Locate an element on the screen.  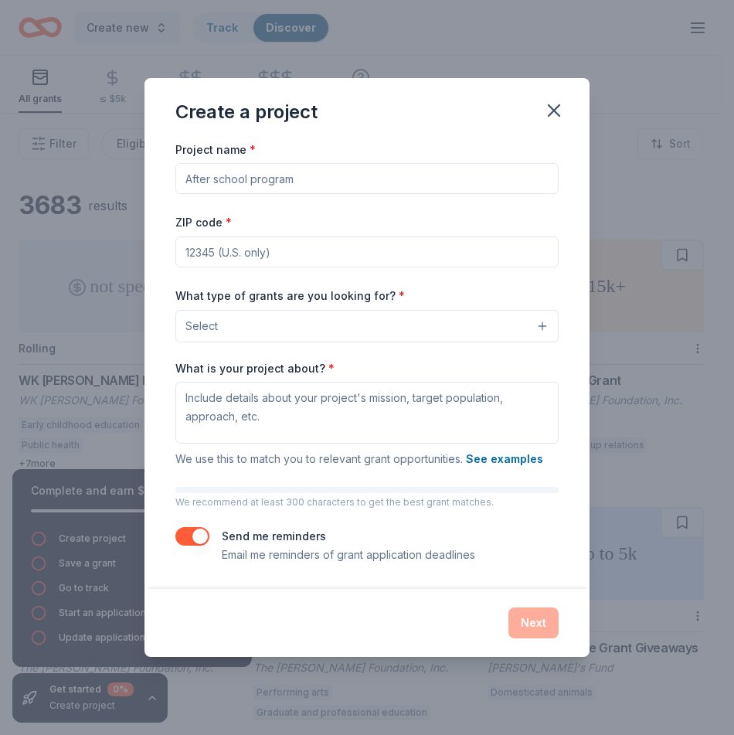
p: We recommend at least 300 characters to get the best grant matches. is located at coordinates (367, 502).